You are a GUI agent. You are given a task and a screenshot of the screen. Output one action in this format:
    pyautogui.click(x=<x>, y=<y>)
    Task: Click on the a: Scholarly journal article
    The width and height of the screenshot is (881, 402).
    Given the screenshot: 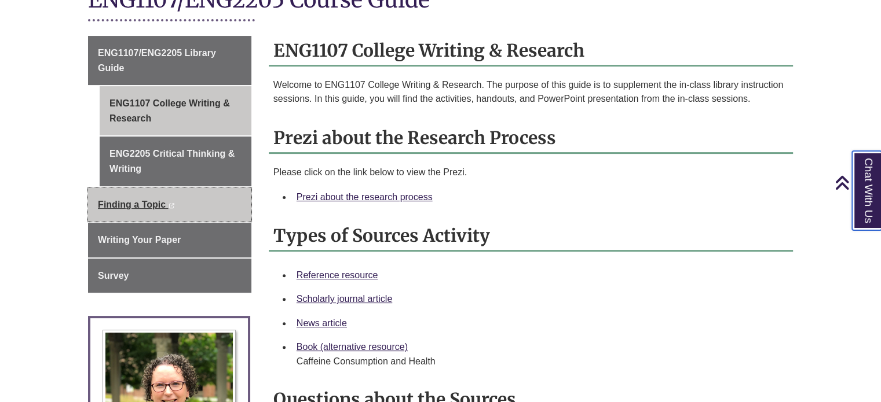 What is the action you would take?
    pyautogui.click(x=344, y=299)
    